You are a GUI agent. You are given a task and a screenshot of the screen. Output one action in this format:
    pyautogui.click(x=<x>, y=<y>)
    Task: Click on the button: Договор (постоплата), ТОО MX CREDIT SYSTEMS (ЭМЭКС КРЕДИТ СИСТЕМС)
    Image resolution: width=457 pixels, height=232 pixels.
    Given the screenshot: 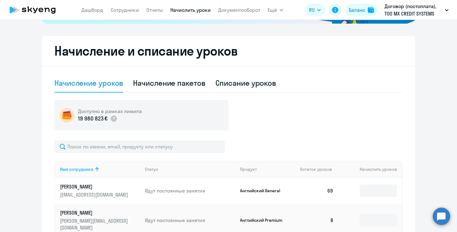 What is the action you would take?
    pyautogui.click(x=417, y=10)
    